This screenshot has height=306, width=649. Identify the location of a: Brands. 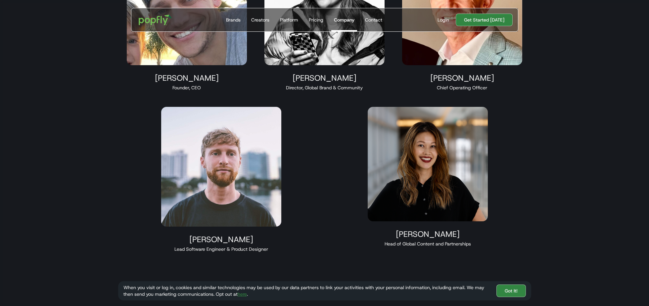
(233, 20).